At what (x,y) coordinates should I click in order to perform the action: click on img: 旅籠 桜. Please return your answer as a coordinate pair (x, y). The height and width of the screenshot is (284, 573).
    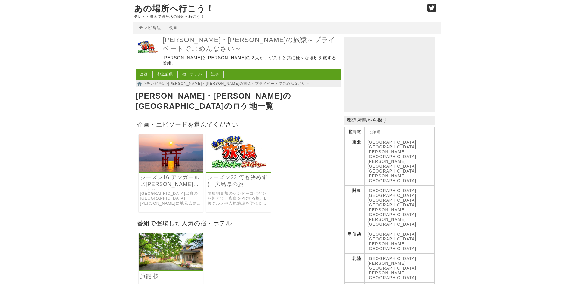
    Looking at the image, I should click on (171, 252).